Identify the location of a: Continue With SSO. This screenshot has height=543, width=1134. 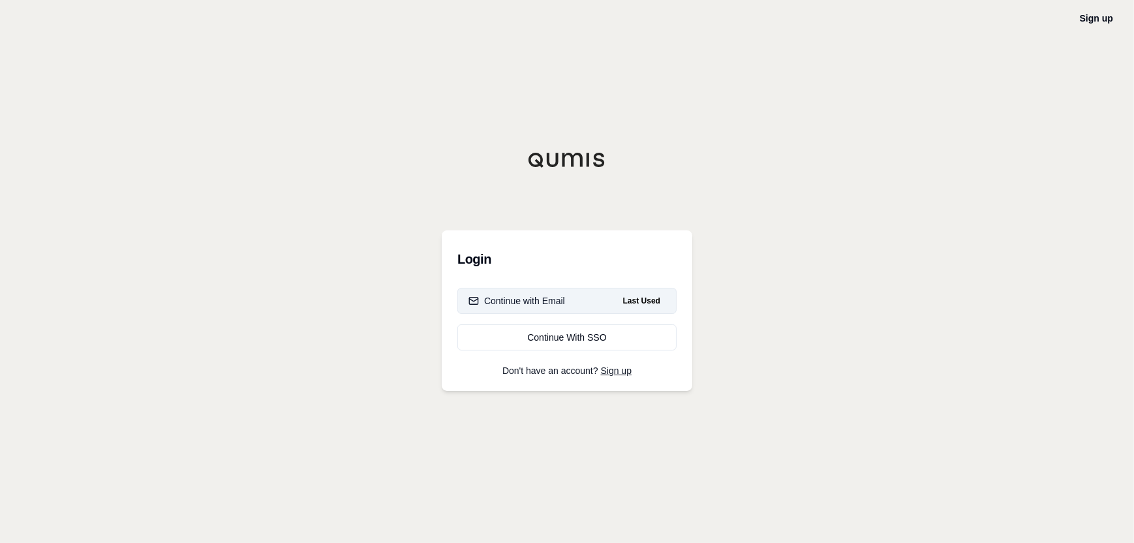
(567, 337).